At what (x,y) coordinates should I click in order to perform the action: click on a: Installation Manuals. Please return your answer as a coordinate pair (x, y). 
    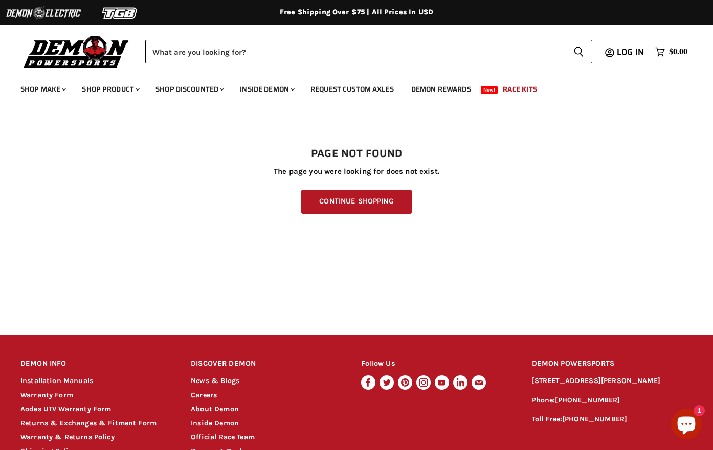
    Looking at the image, I should click on (57, 381).